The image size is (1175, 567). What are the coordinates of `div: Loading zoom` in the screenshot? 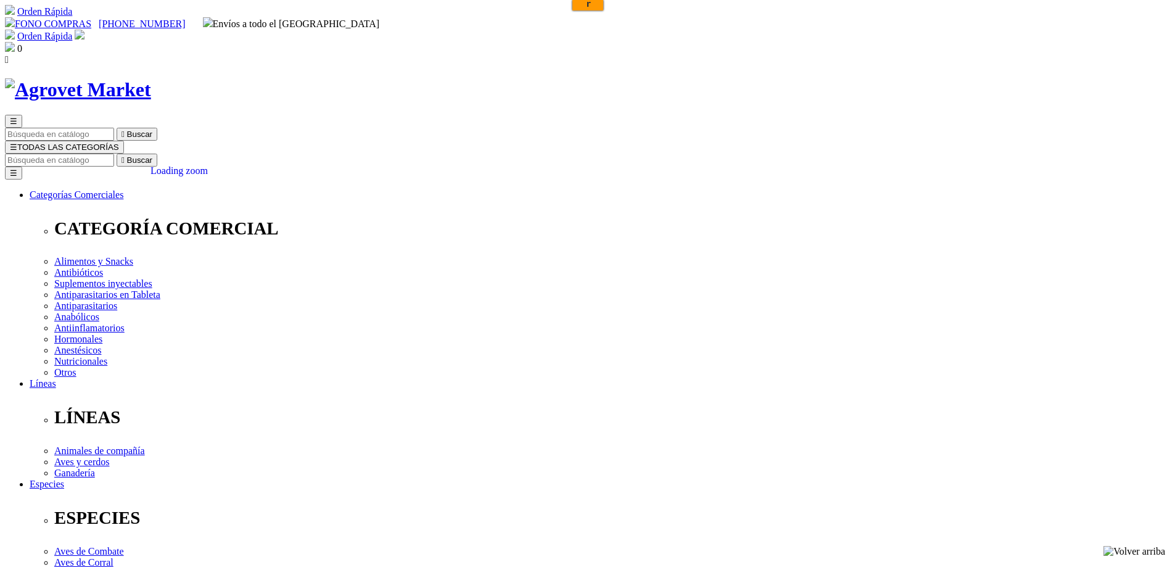 It's located at (179, 171).